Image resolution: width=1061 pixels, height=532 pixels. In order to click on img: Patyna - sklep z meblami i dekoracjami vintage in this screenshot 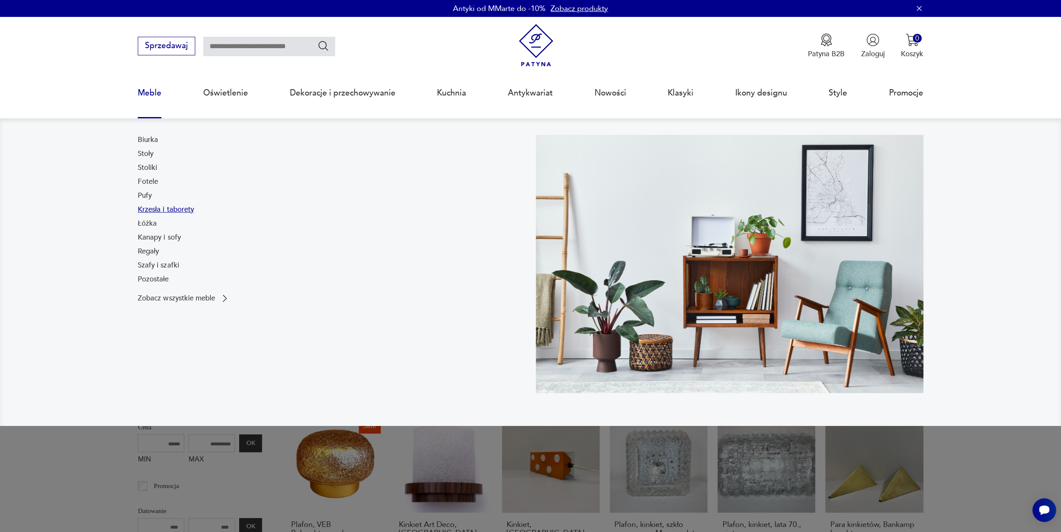, I will do `click(536, 45)`.